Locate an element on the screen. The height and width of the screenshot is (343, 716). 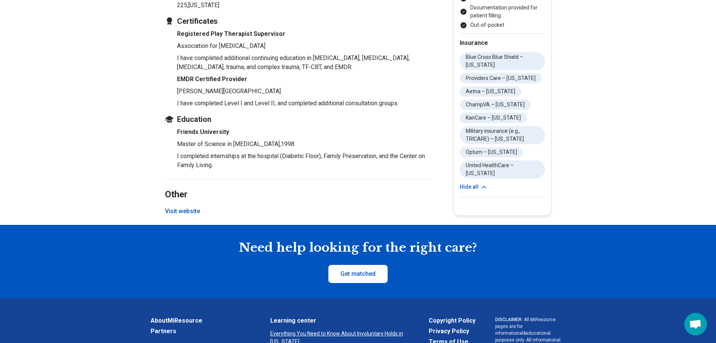
a: AboutMiResource is located at coordinates (200, 321).